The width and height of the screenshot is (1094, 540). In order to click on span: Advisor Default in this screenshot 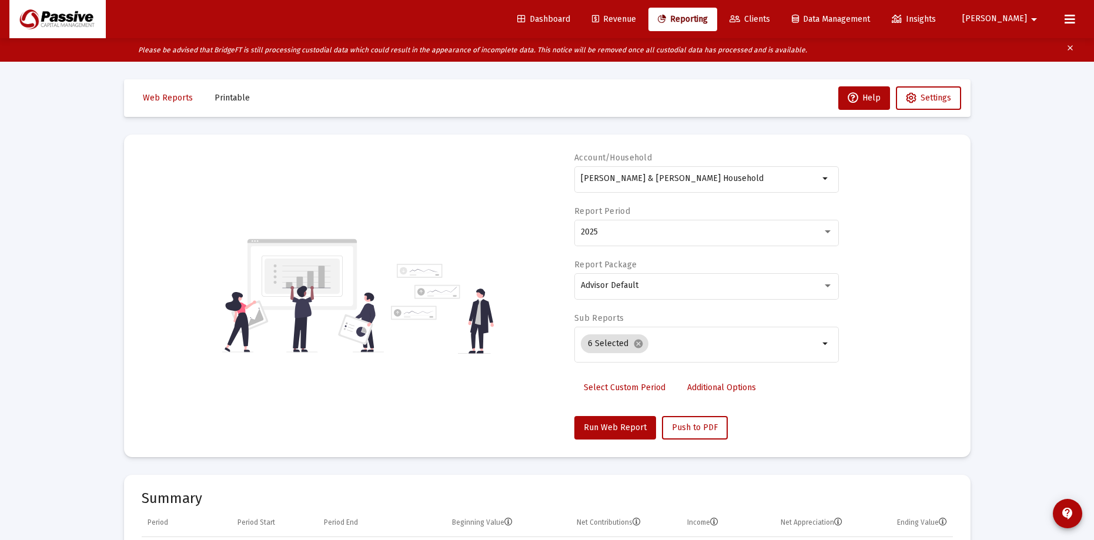, I will do `click(610, 285)`.